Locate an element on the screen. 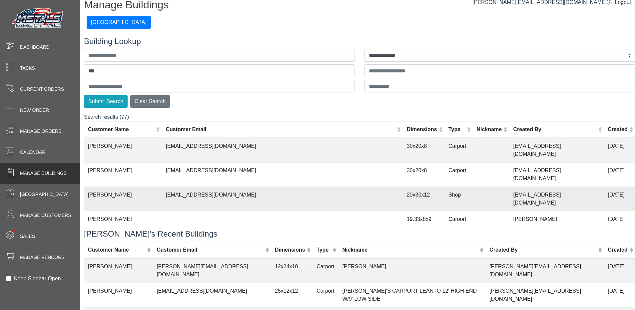 This screenshot has width=635, height=310. span: Dashboard is located at coordinates (35, 47).